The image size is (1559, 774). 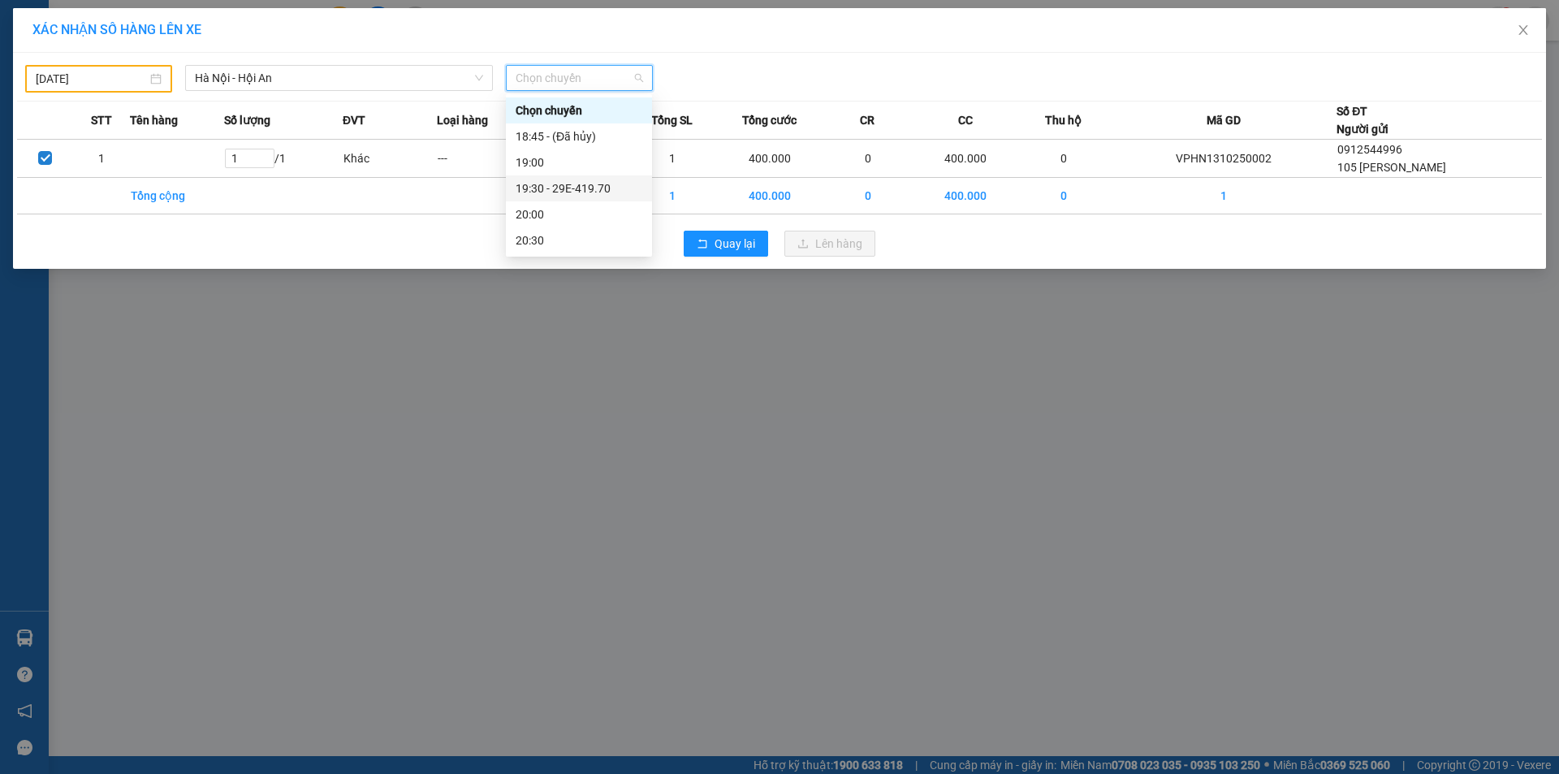 What do you see at coordinates (867, 120) in the screenshot?
I see `span: CR` at bounding box center [867, 120].